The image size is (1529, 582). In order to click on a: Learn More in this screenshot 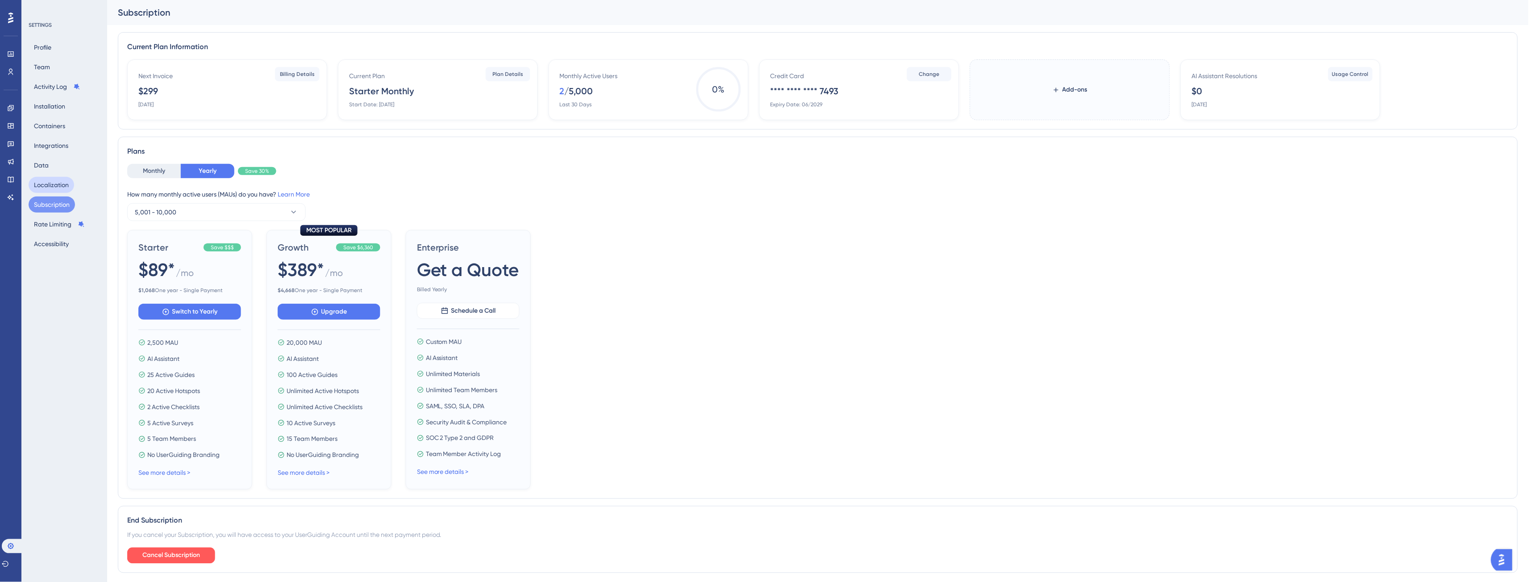, I will do `click(294, 194)`.